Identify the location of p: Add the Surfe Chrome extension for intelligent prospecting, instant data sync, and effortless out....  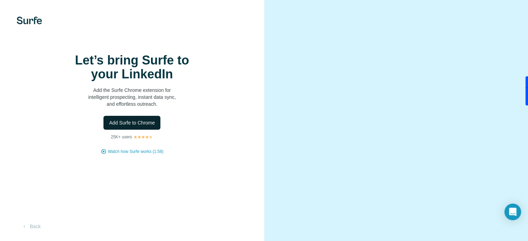
(132, 97).